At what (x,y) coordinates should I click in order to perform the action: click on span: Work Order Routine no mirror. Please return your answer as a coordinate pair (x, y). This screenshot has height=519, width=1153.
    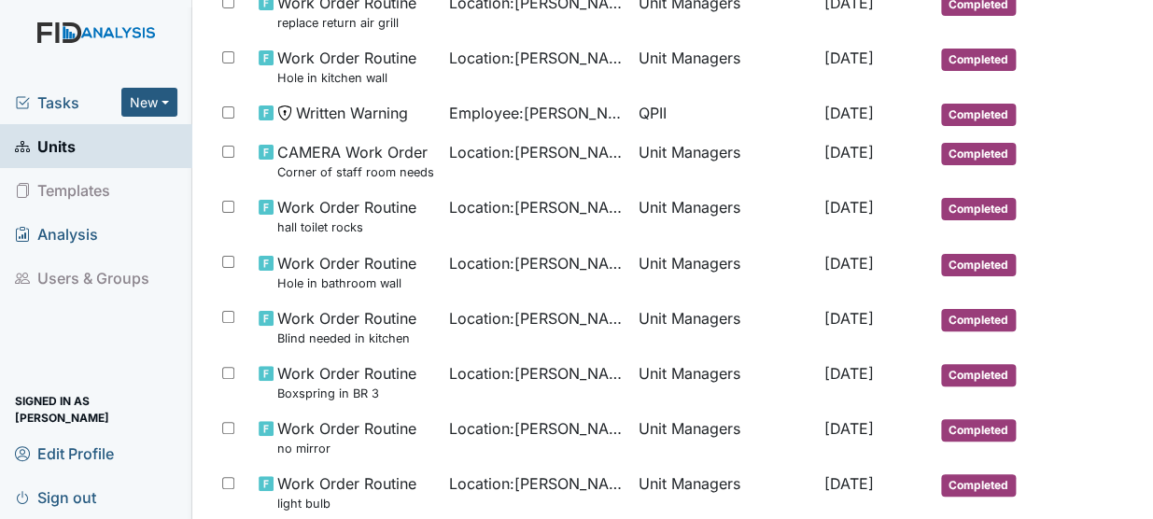
    Looking at the image, I should click on (346, 437).